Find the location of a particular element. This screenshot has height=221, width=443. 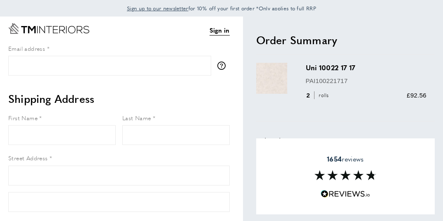

img: Reviews section is located at coordinates (345, 175).